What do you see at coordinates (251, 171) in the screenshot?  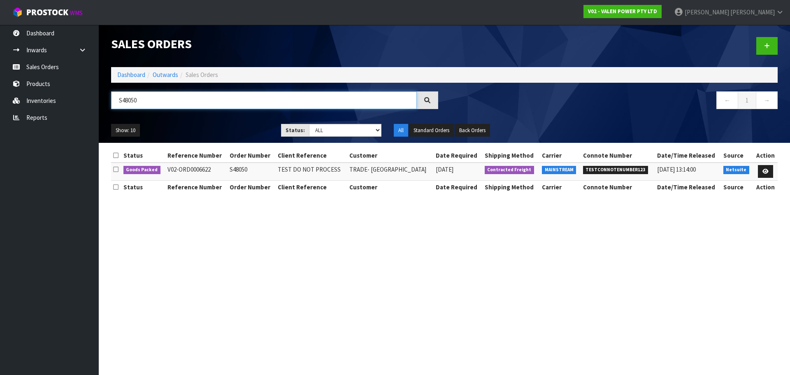 I see `td: S48050` at bounding box center [251, 171].